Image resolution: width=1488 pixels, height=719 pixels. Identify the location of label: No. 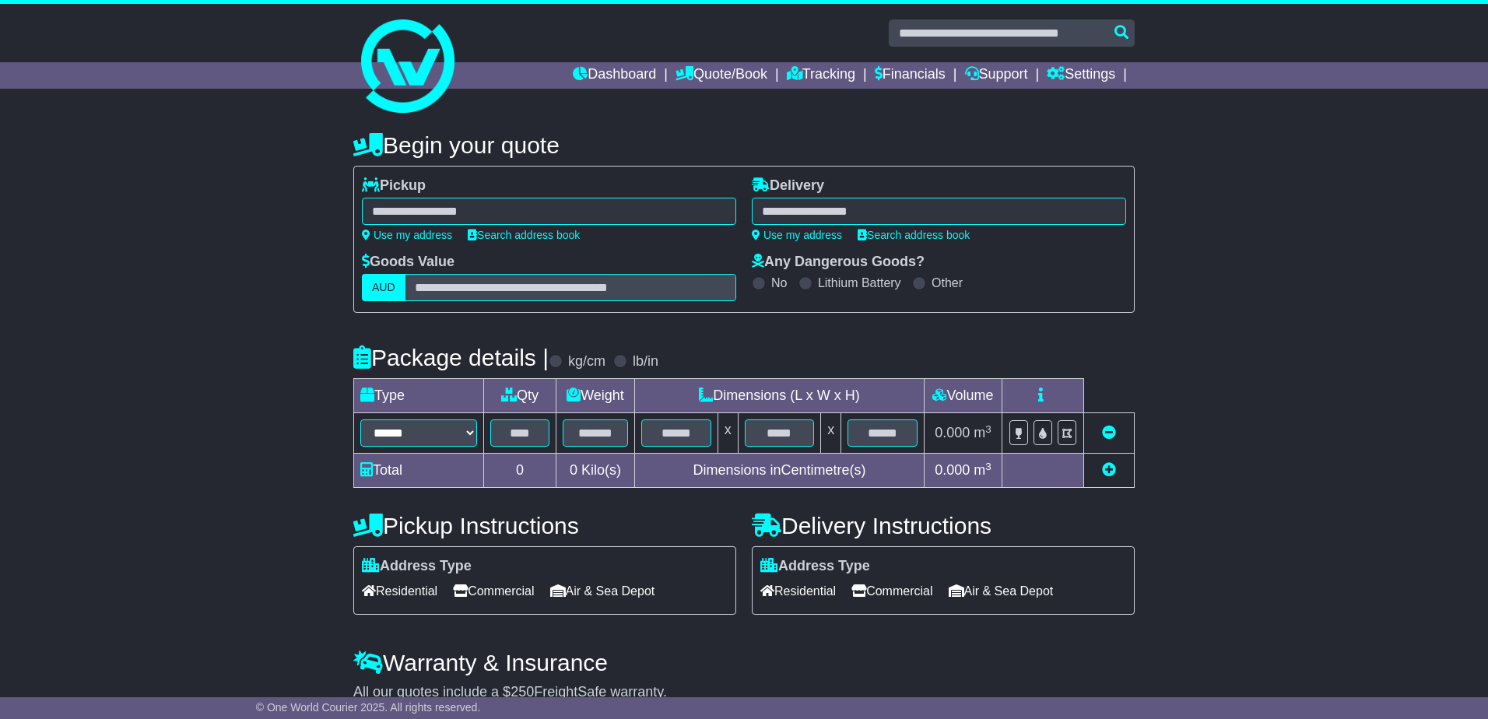
(779, 283).